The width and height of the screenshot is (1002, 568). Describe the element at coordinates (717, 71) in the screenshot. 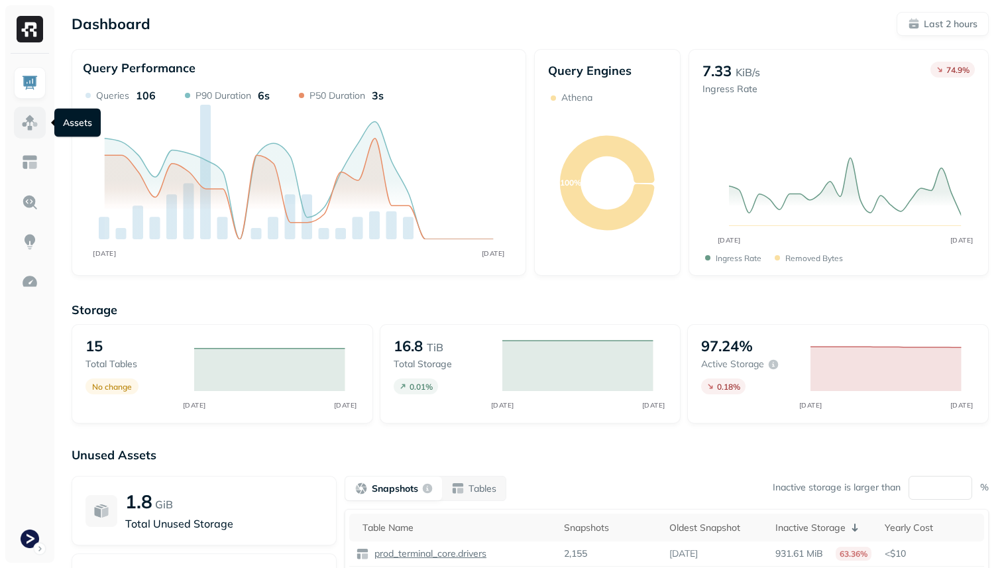

I see `p: 7.33` at that location.